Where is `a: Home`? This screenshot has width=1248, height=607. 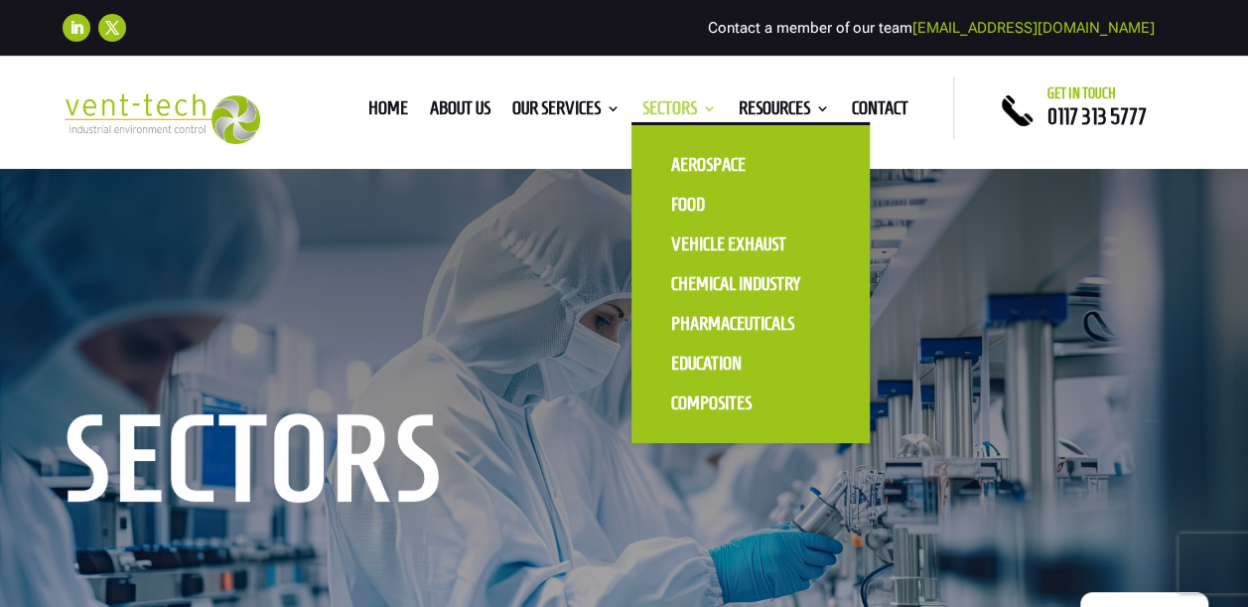 a: Home is located at coordinates (388, 112).